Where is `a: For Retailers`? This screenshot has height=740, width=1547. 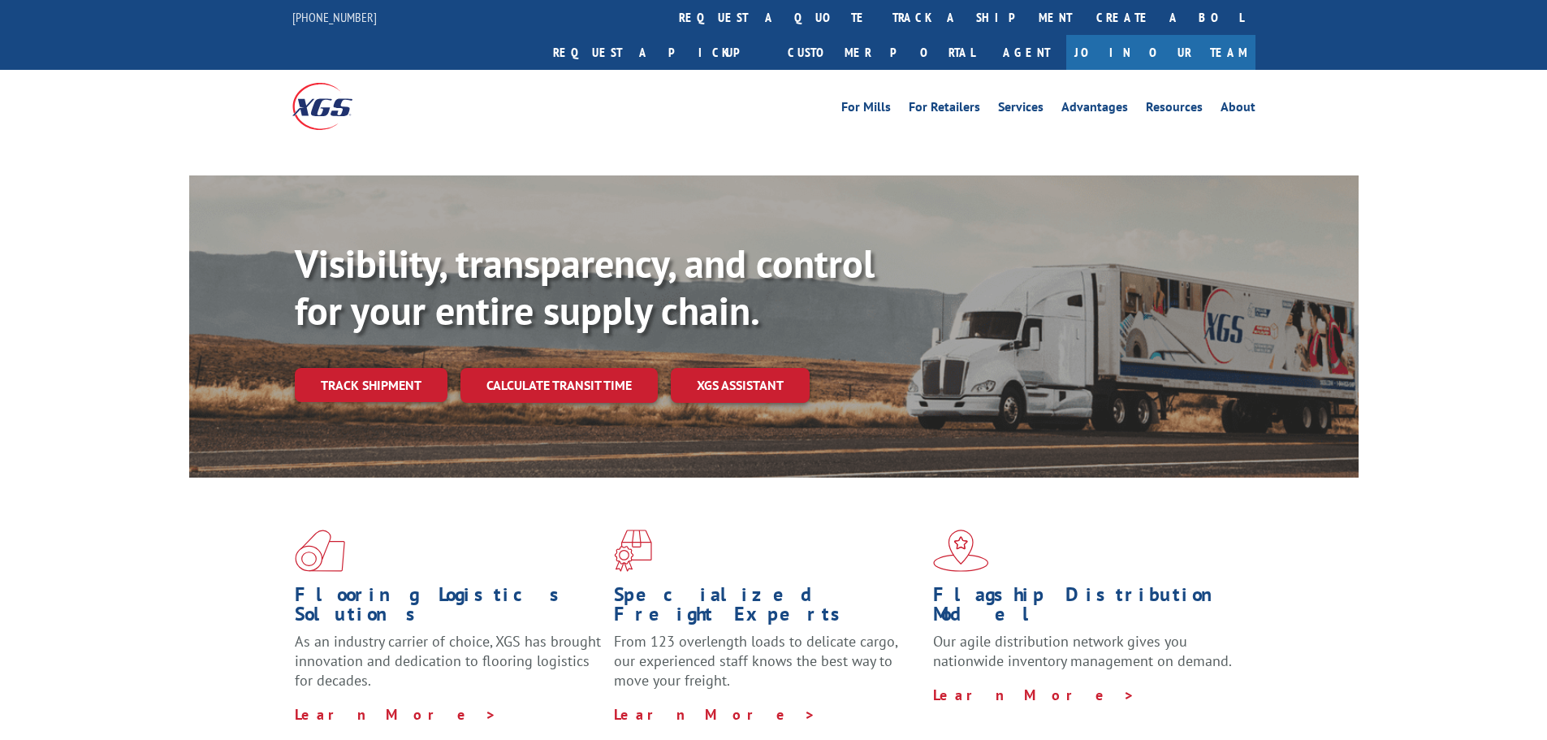
a: For Retailers is located at coordinates (944, 110).